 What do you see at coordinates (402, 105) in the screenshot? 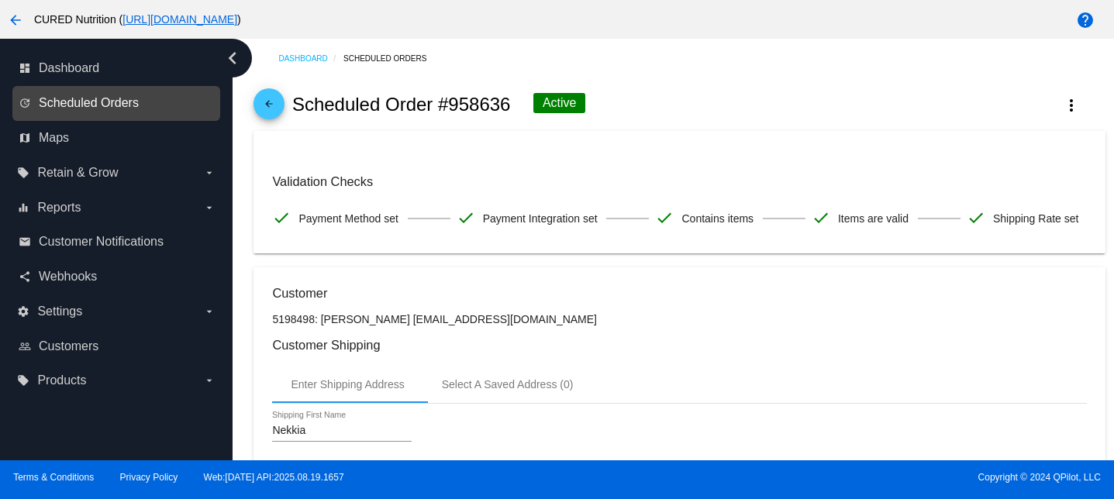
I see `h2: Scheduled Order #958636` at bounding box center [402, 105].